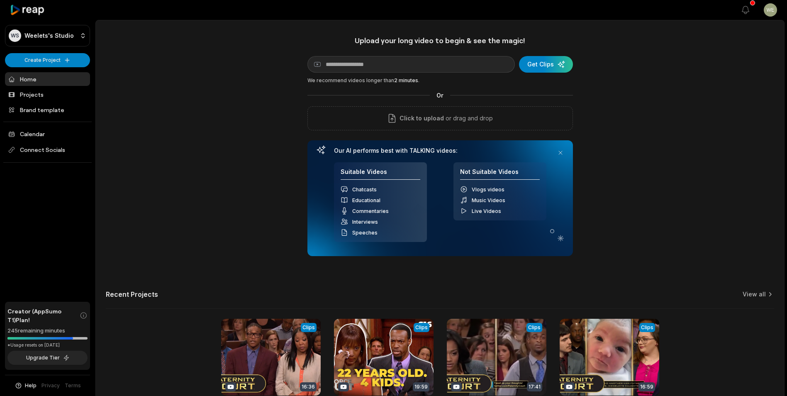  I want to click on h4: Suitable Videos, so click(380, 174).